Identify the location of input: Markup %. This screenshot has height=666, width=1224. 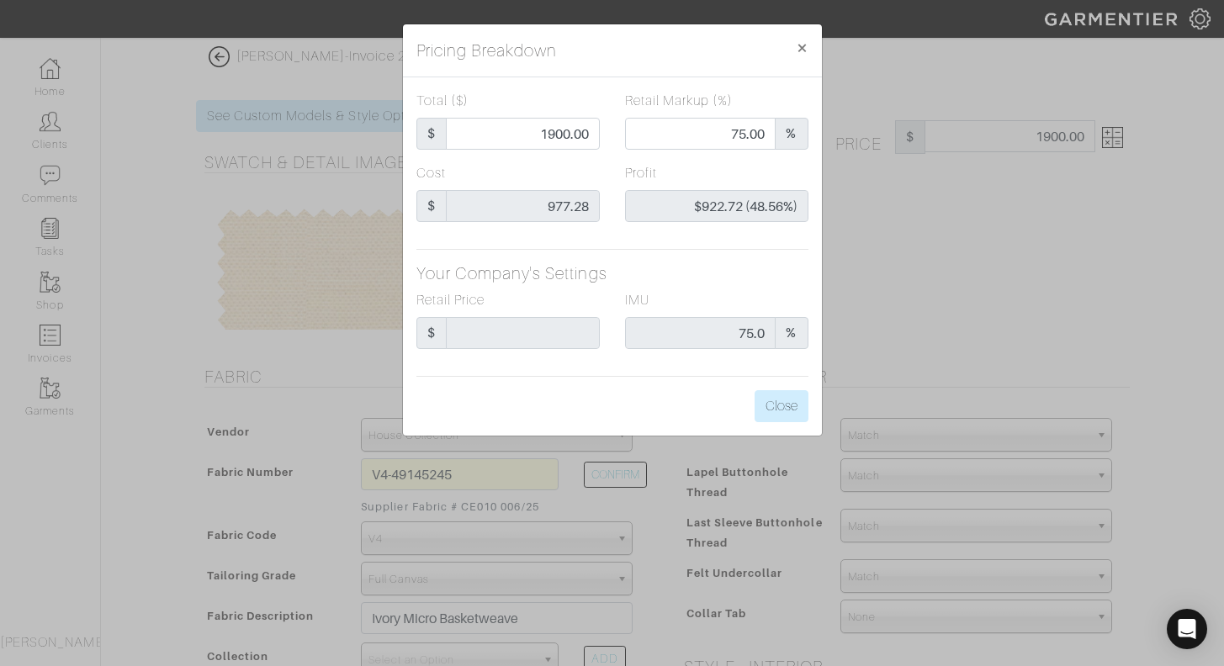
(701, 134).